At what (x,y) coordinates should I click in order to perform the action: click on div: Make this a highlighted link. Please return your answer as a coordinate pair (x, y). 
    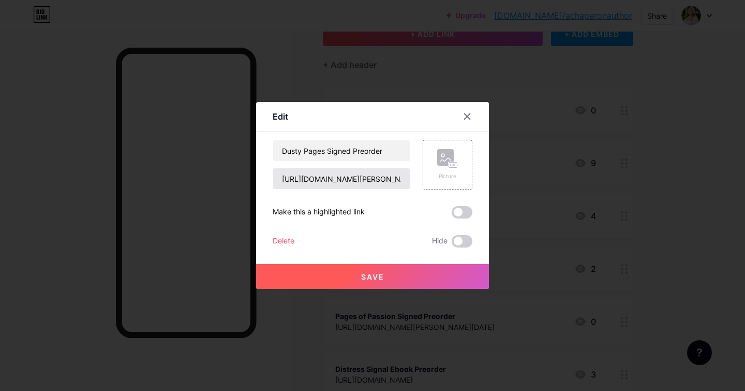
    Looking at the image, I should click on (319, 212).